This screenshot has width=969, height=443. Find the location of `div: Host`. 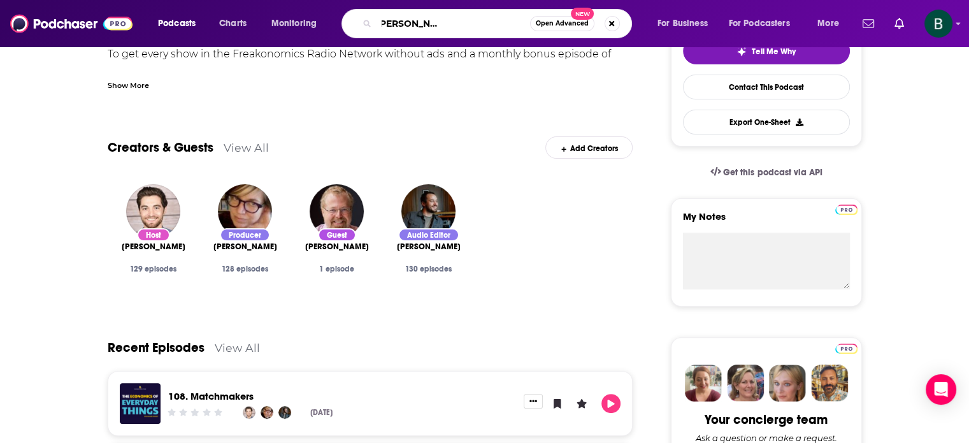

div: Host is located at coordinates (154, 234).